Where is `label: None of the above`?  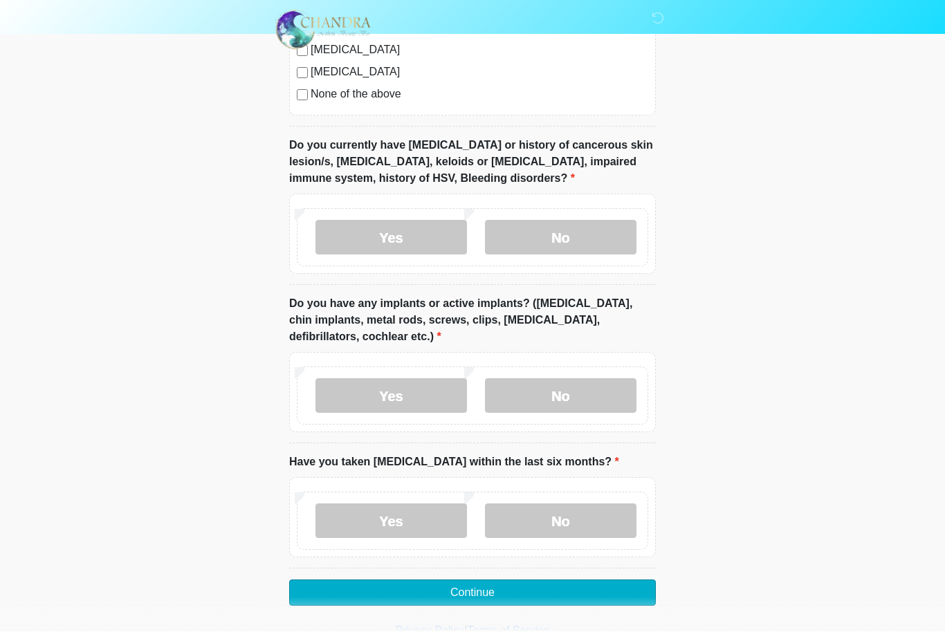 label: None of the above is located at coordinates (480, 95).